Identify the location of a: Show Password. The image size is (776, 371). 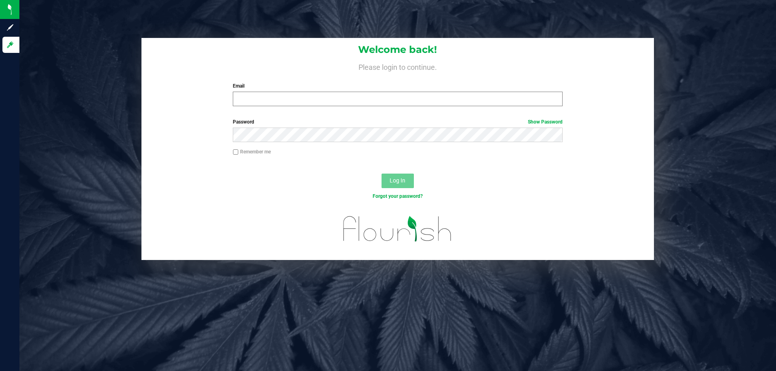
(545, 122).